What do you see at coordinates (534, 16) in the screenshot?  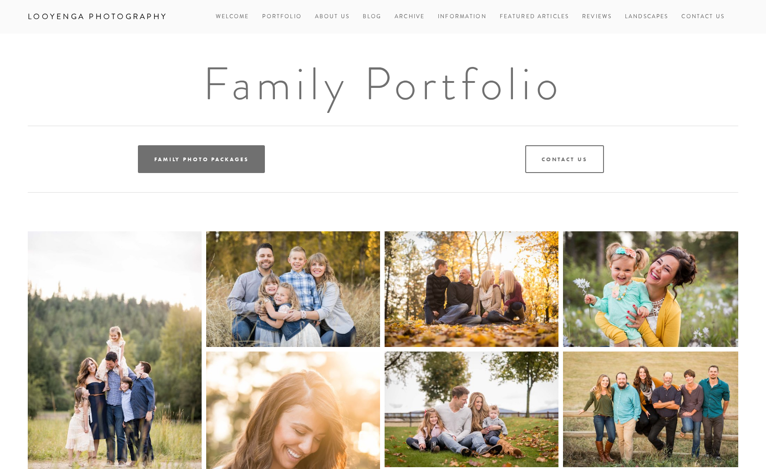 I see `a: Featured Articles` at bounding box center [534, 16].